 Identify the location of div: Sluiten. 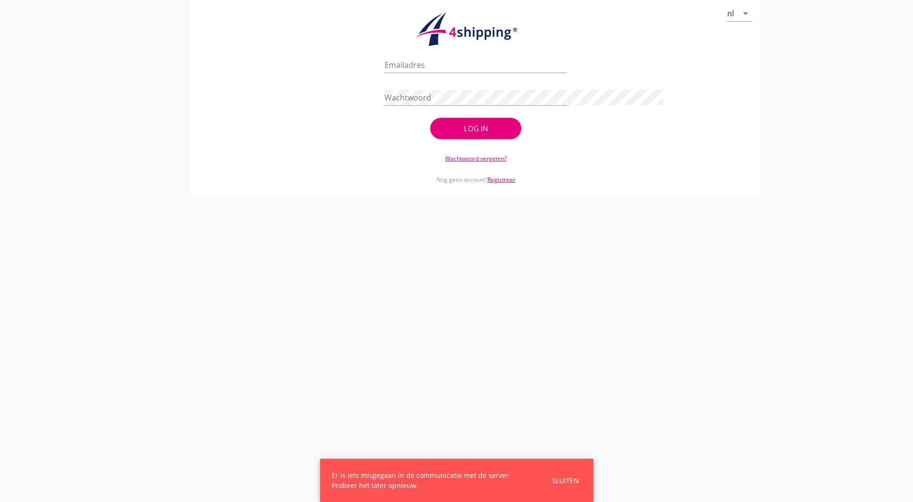
(565, 481).